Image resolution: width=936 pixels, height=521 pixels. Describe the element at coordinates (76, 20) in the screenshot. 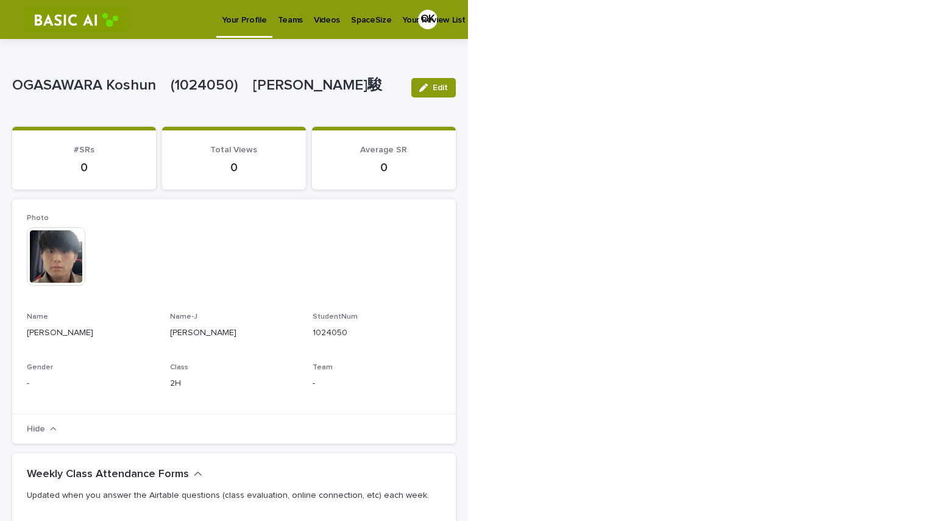

I see `img: RtIB8pj2QQiOZo6waziI` at that location.